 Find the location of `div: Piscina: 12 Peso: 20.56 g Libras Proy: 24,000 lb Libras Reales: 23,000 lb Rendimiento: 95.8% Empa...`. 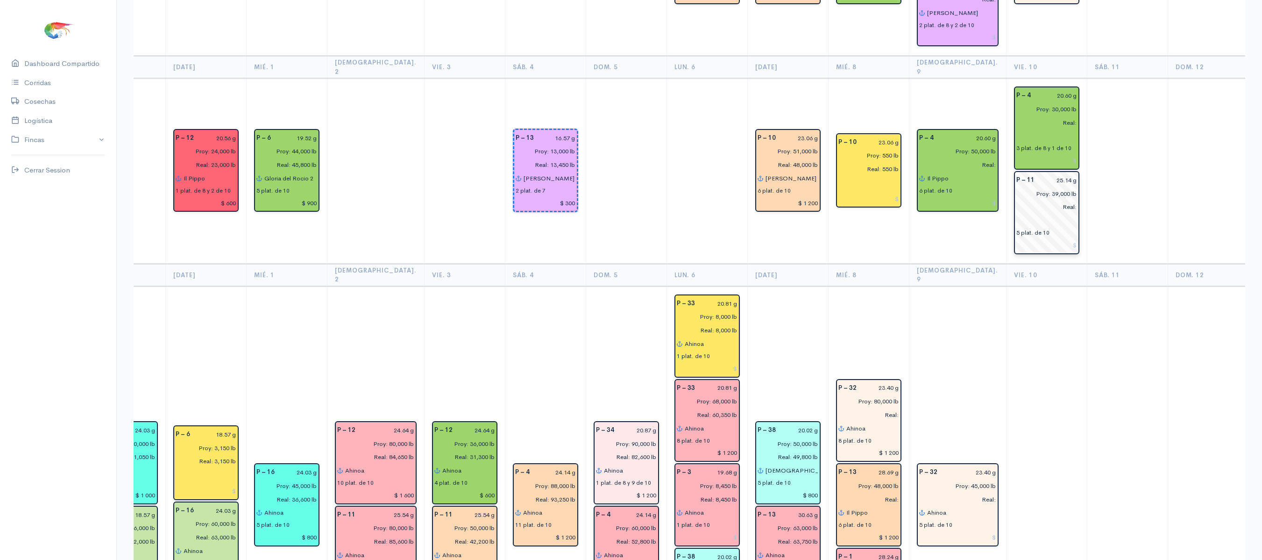

div: Piscina: 12 Peso: 20.56 g Libras Proy: 24,000 lb Libras Reales: 23,000 lb Rendimiento: 95.8% Empa... is located at coordinates (206, 170).